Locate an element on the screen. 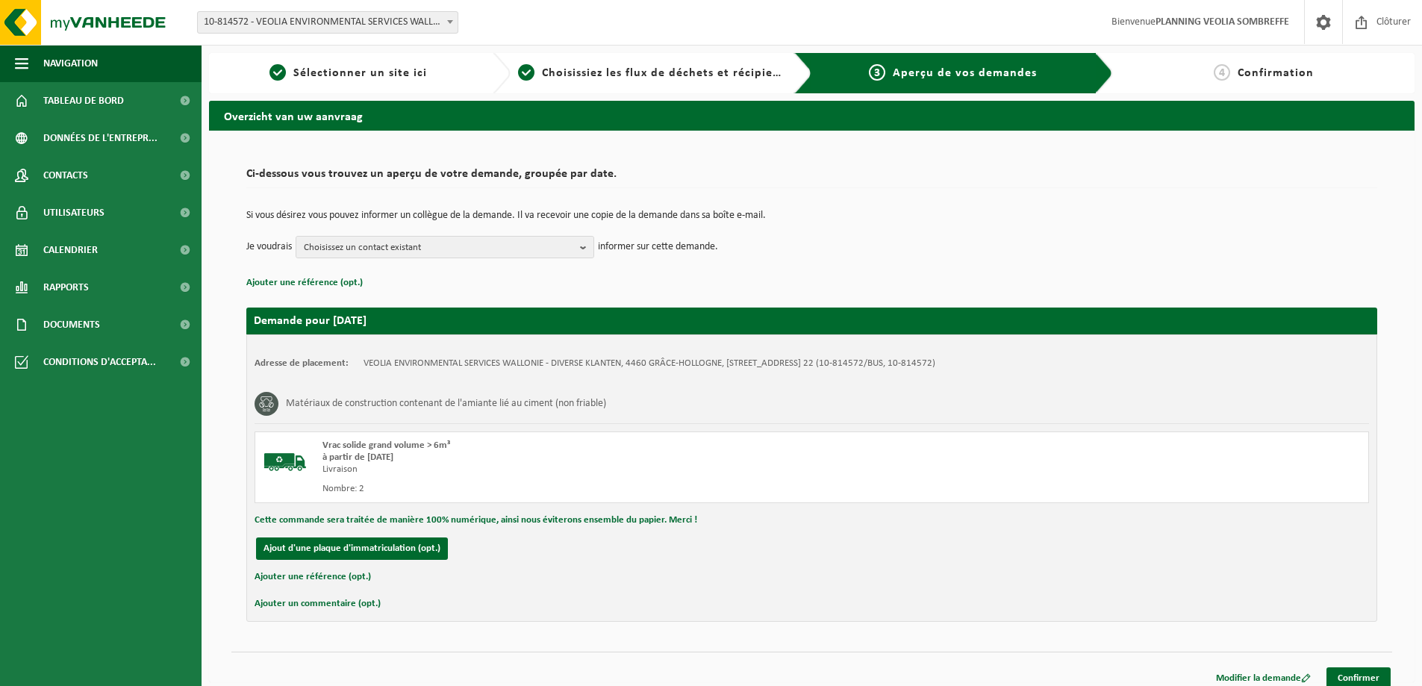 Image resolution: width=1422 pixels, height=686 pixels. strong: Adresse de placement: is located at coordinates (302, 363).